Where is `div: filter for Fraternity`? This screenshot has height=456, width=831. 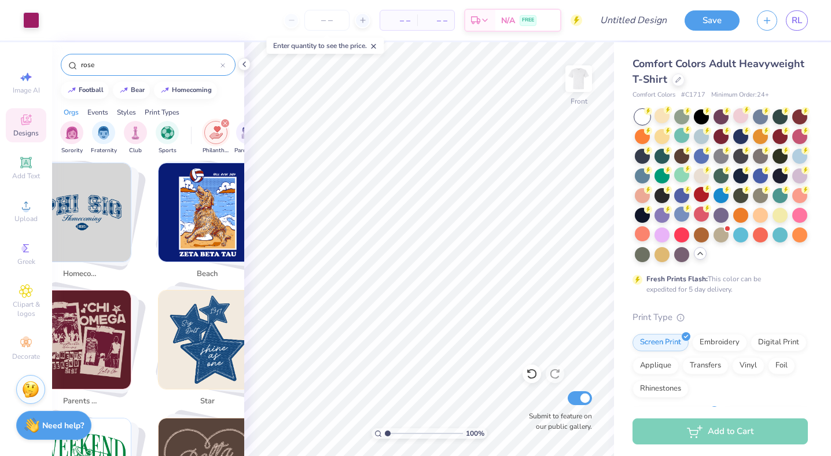
div: filter for Fraternity is located at coordinates (104, 138).